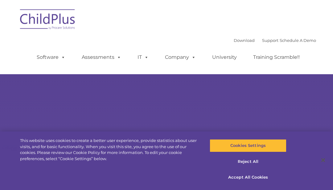 Image resolution: width=333 pixels, height=190 pixels. What do you see at coordinates (48, 20) in the screenshot?
I see `img: ChildPlus by Procare Solutions` at bounding box center [48, 20].